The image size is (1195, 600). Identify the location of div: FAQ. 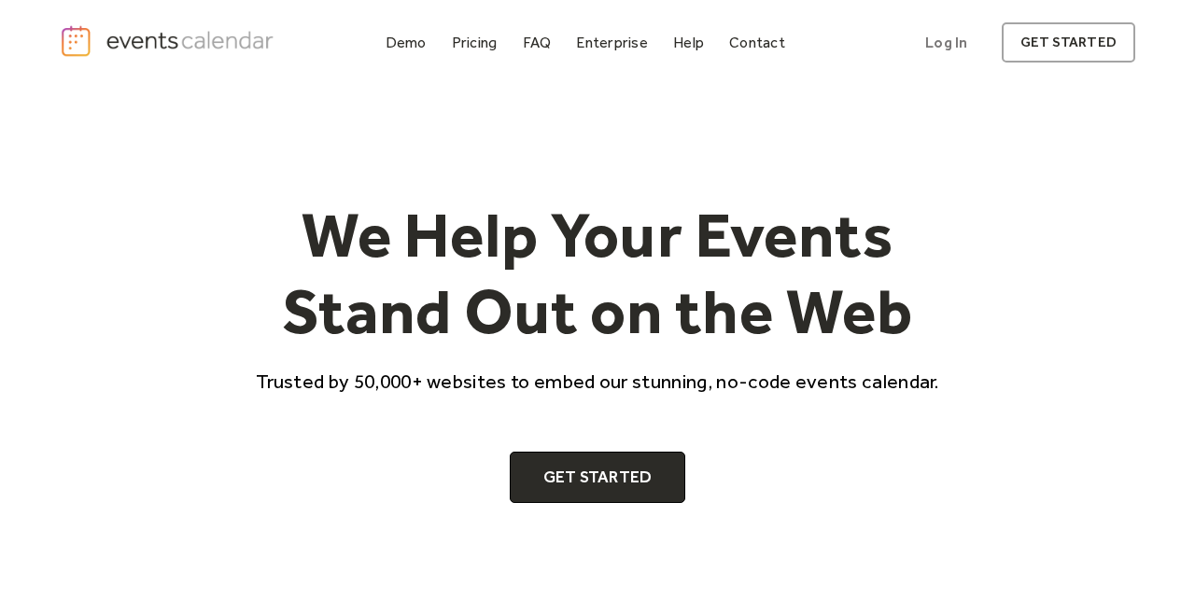
(537, 42).